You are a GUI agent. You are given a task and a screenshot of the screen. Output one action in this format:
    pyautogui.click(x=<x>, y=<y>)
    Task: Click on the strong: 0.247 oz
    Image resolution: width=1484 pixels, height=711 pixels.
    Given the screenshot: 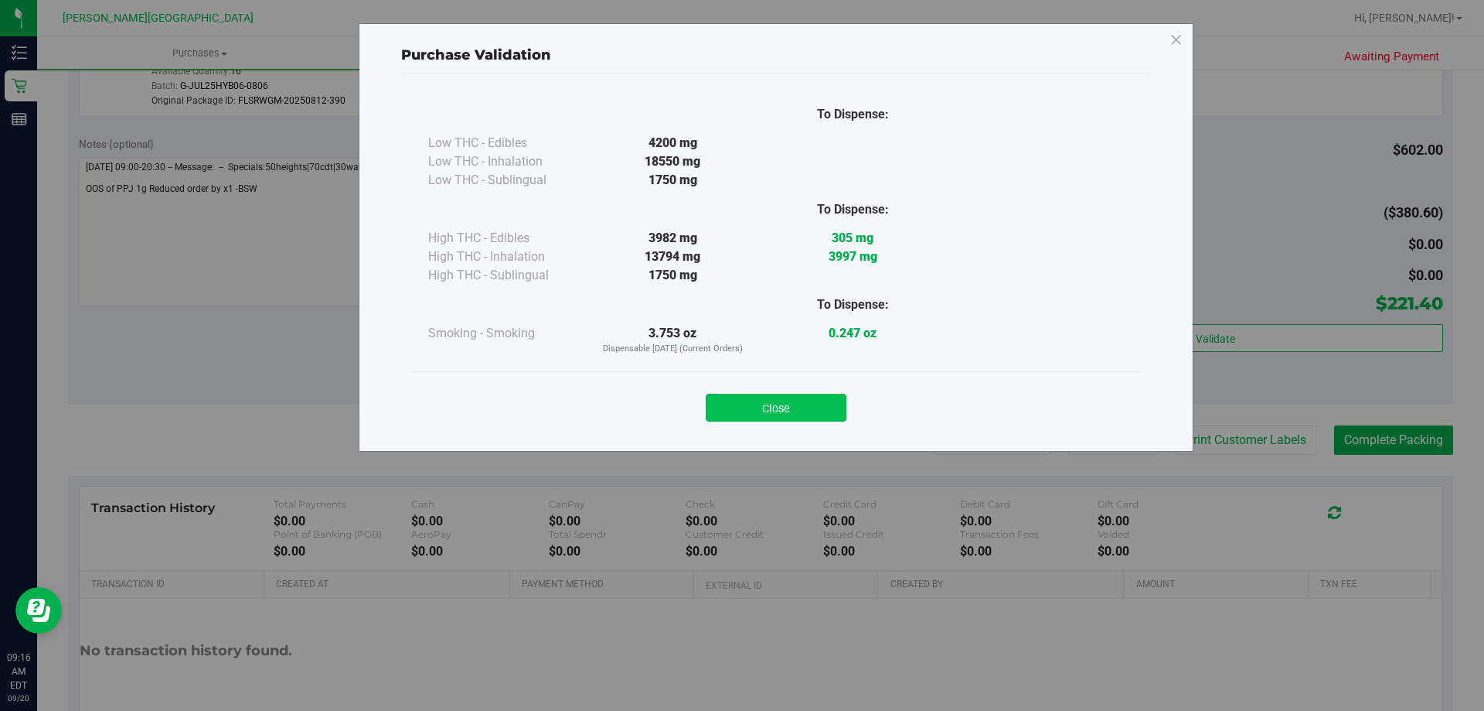 What is the action you would take?
    pyautogui.click(x=853, y=332)
    